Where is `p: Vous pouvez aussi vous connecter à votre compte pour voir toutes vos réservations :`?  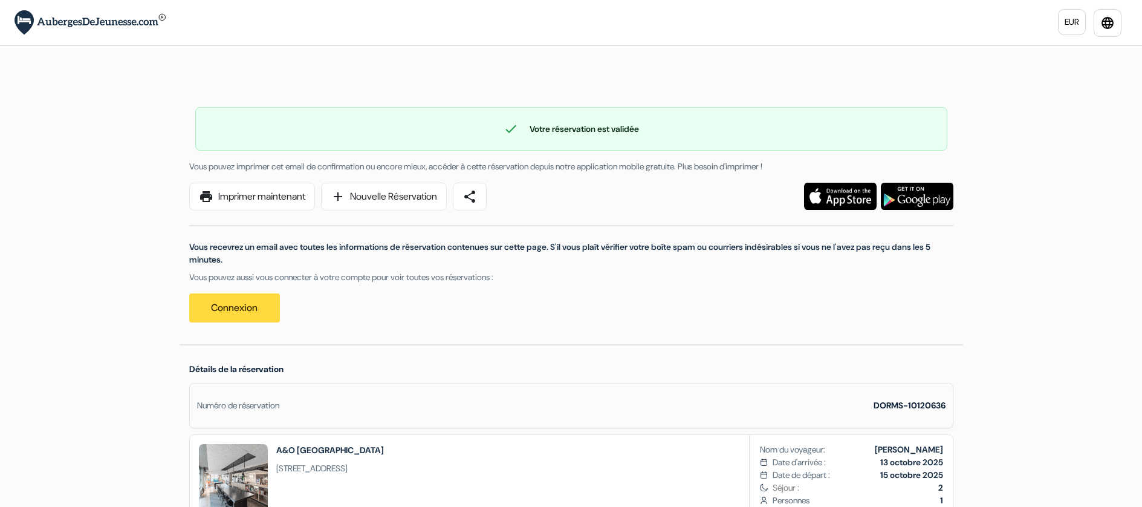
p: Vous pouvez aussi vous connecter à votre compte pour voir toutes vos réservations : is located at coordinates (571, 277).